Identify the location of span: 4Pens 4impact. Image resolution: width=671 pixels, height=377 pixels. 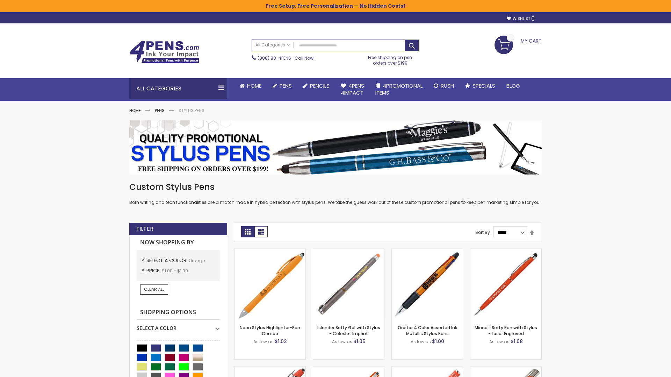
(352, 89).